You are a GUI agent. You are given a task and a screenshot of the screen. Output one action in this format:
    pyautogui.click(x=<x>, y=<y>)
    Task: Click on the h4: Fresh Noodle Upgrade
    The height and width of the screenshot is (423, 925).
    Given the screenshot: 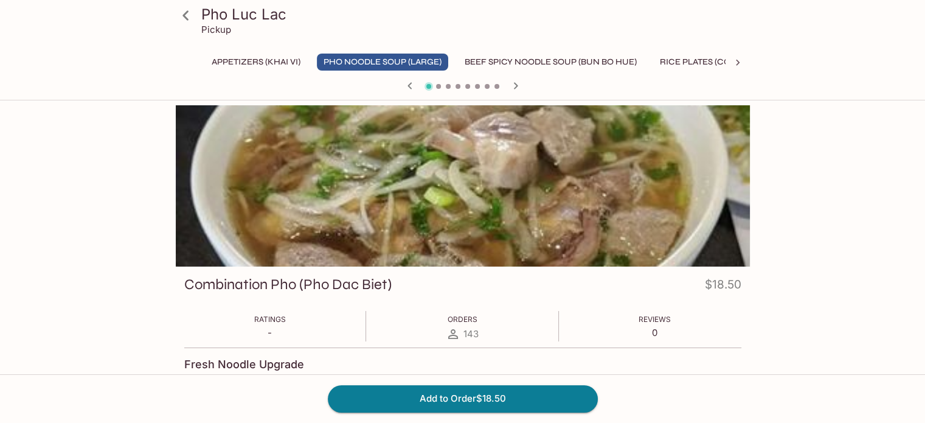 What is the action you would take?
    pyautogui.click(x=244, y=364)
    